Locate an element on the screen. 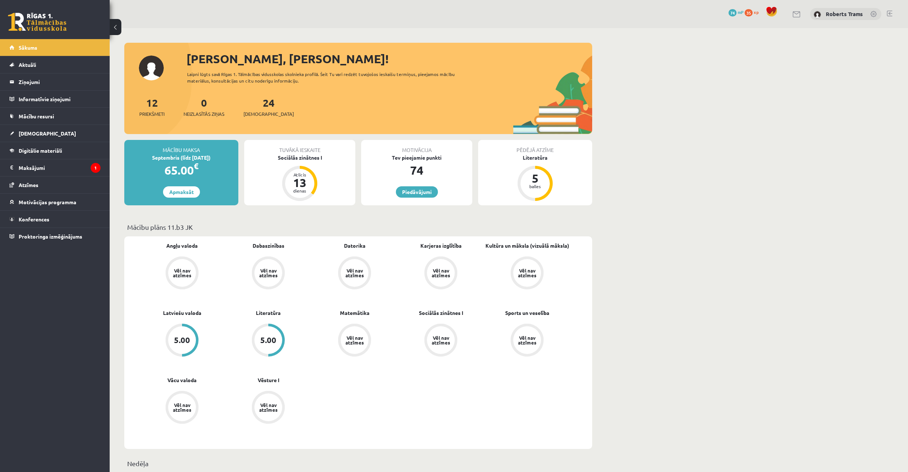 The height and width of the screenshot is (472, 908). span: Mācību resursi is located at coordinates (36, 116).